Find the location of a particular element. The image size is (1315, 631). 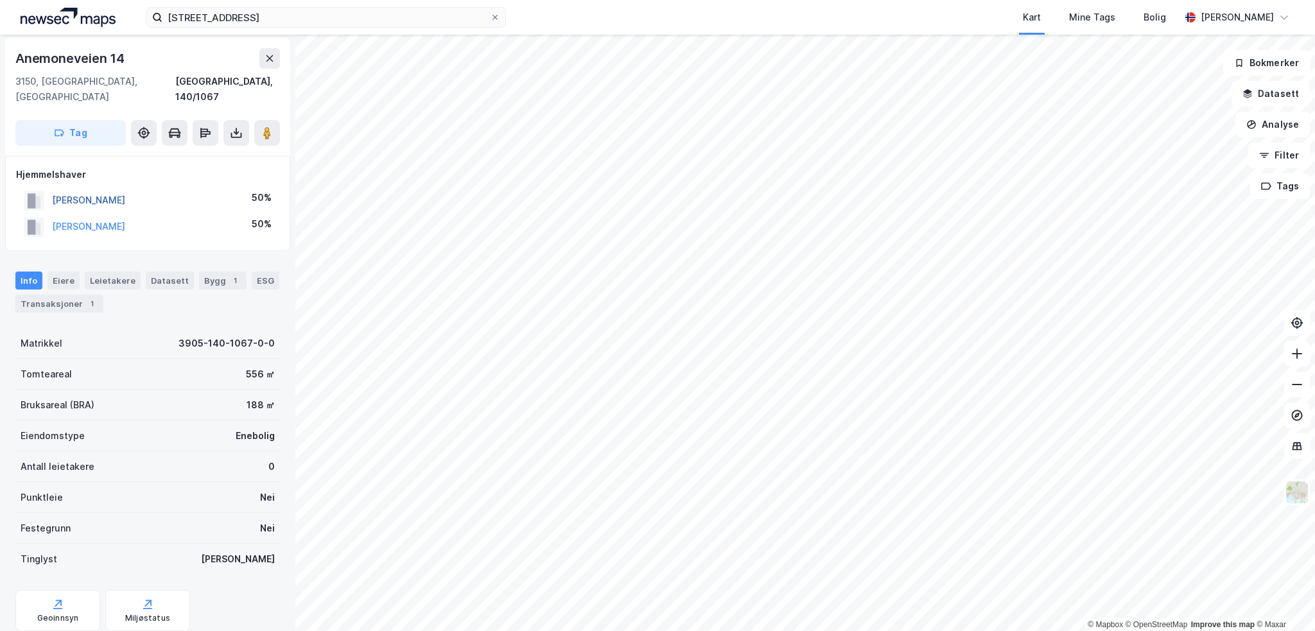

button: Tags is located at coordinates (1279, 186).